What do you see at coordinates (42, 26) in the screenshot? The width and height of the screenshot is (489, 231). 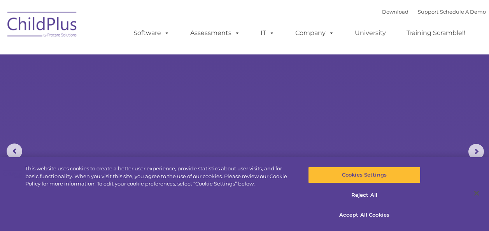 I see `img: ChildPlus by Procare Solutions` at bounding box center [42, 26].